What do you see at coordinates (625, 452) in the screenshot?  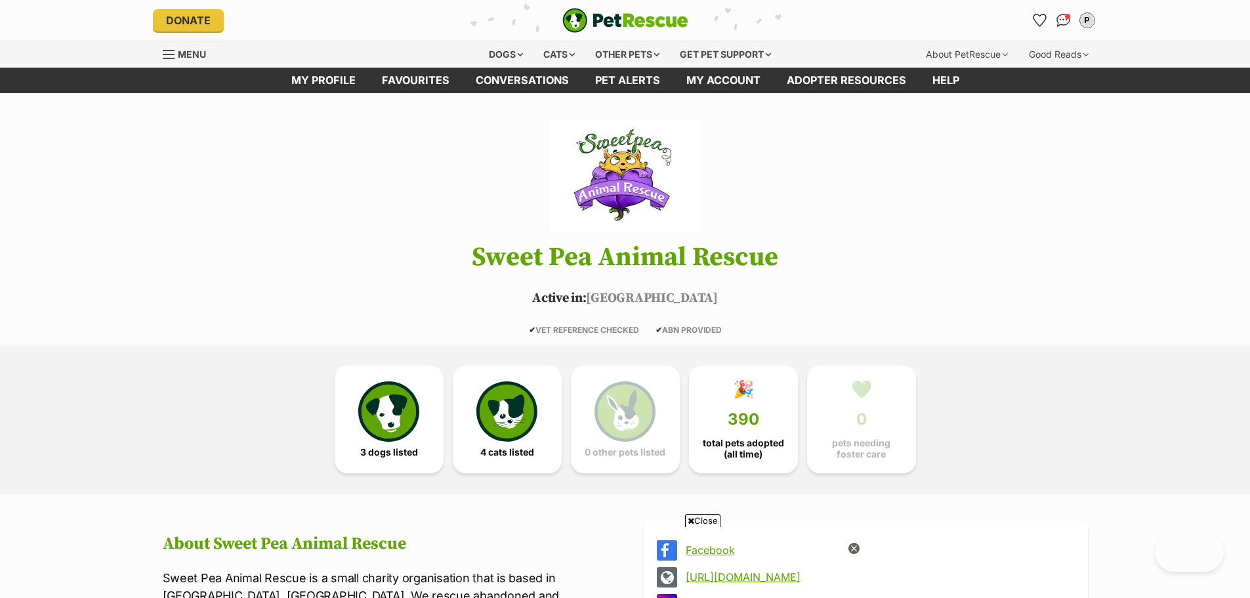 I see `span: 0 other pets listed` at bounding box center [625, 452].